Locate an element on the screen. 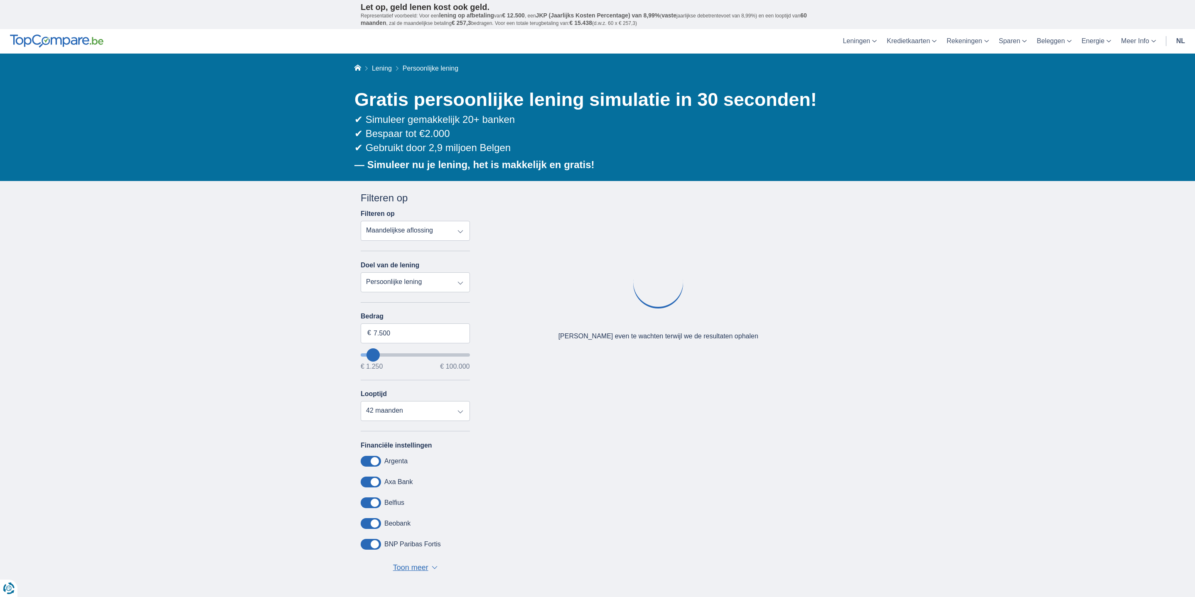 Image resolution: width=1195 pixels, height=597 pixels. div: Filteren op is located at coordinates (415, 198).